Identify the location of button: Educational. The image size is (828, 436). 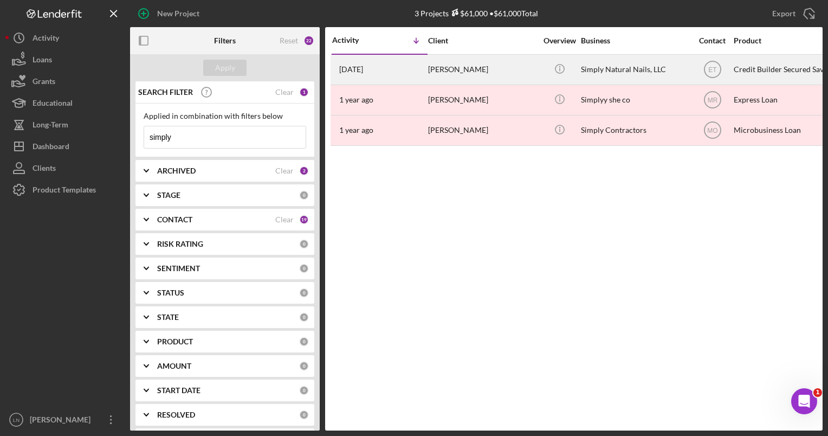
(65, 103).